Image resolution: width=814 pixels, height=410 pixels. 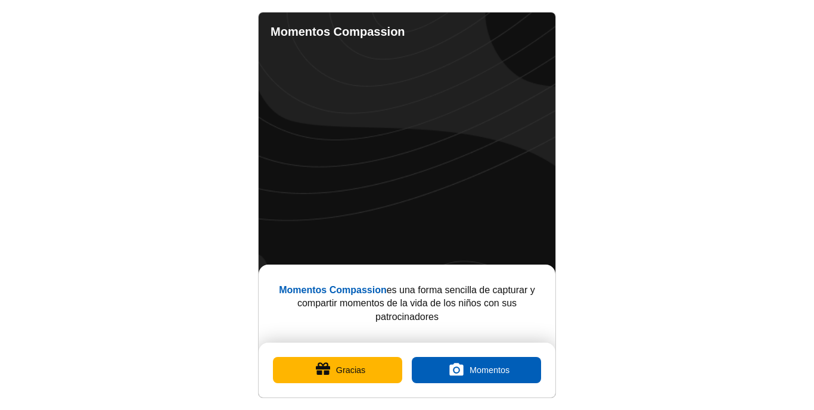 What do you see at coordinates (407, 303) in the screenshot?
I see `p: es una forma sencilla de capturar y compartir momentos de la vida de los niños con sus patrocinad...` at bounding box center [407, 303].